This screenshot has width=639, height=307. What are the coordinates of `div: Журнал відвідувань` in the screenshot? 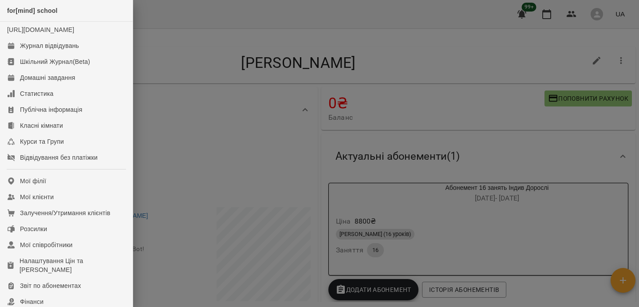 It's located at (49, 46).